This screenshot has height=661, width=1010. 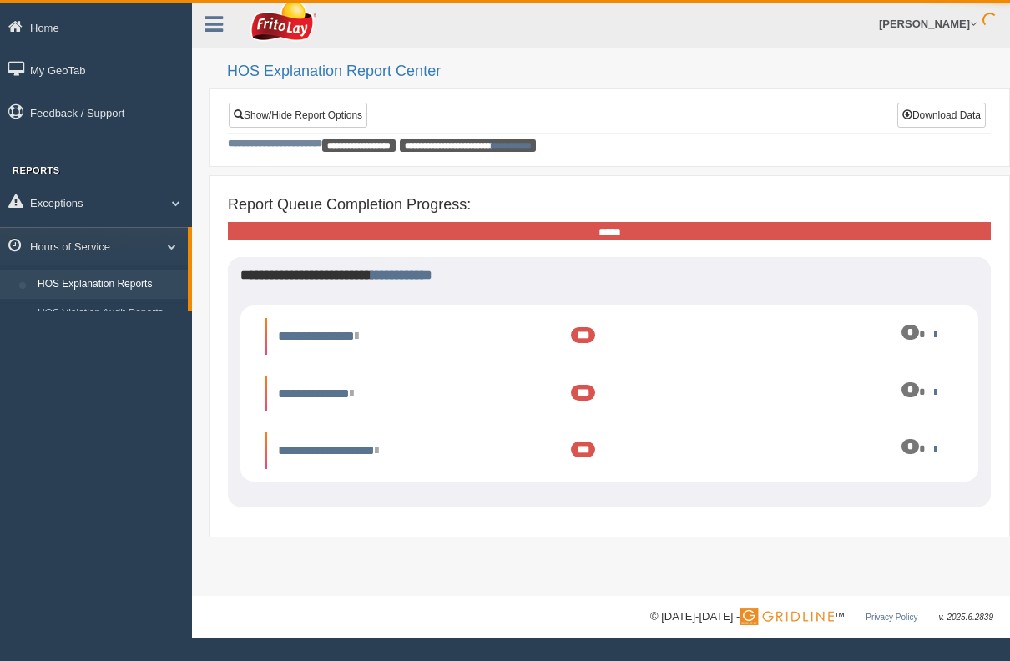 What do you see at coordinates (610, 72) in the screenshot?
I see `h2: HOS Explanation Report Center` at bounding box center [610, 72].